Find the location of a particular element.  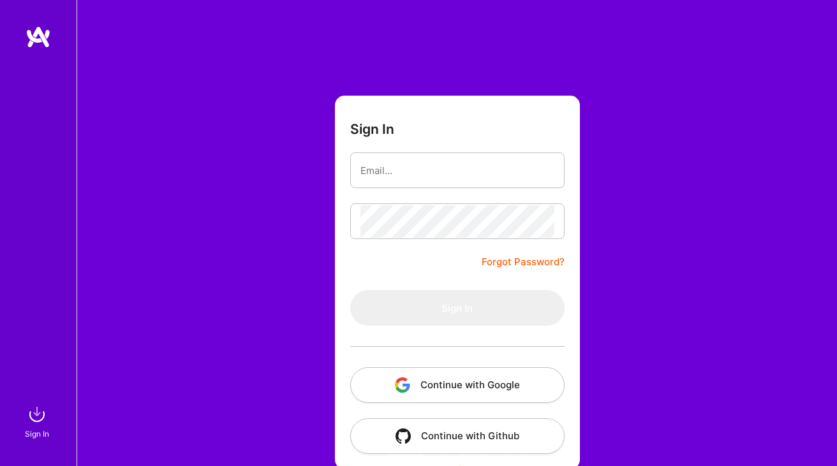

img: logo is located at coordinates (38, 37).